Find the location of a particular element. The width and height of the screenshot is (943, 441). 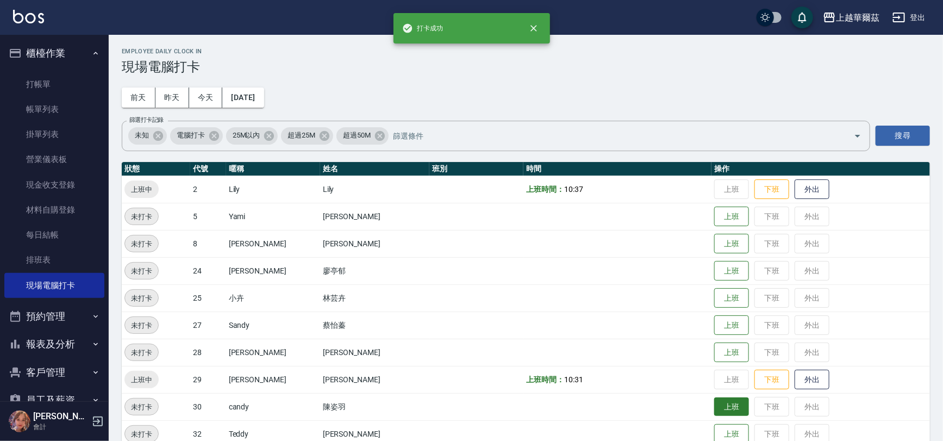

div: 超過50M is located at coordinates (363, 136).